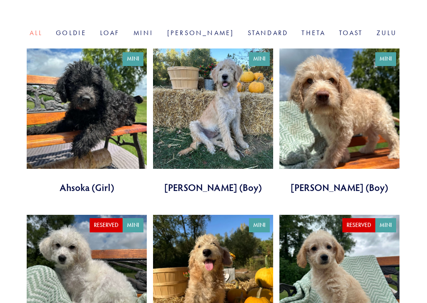 This screenshot has height=303, width=427. I want to click on a: Theta, so click(314, 33).